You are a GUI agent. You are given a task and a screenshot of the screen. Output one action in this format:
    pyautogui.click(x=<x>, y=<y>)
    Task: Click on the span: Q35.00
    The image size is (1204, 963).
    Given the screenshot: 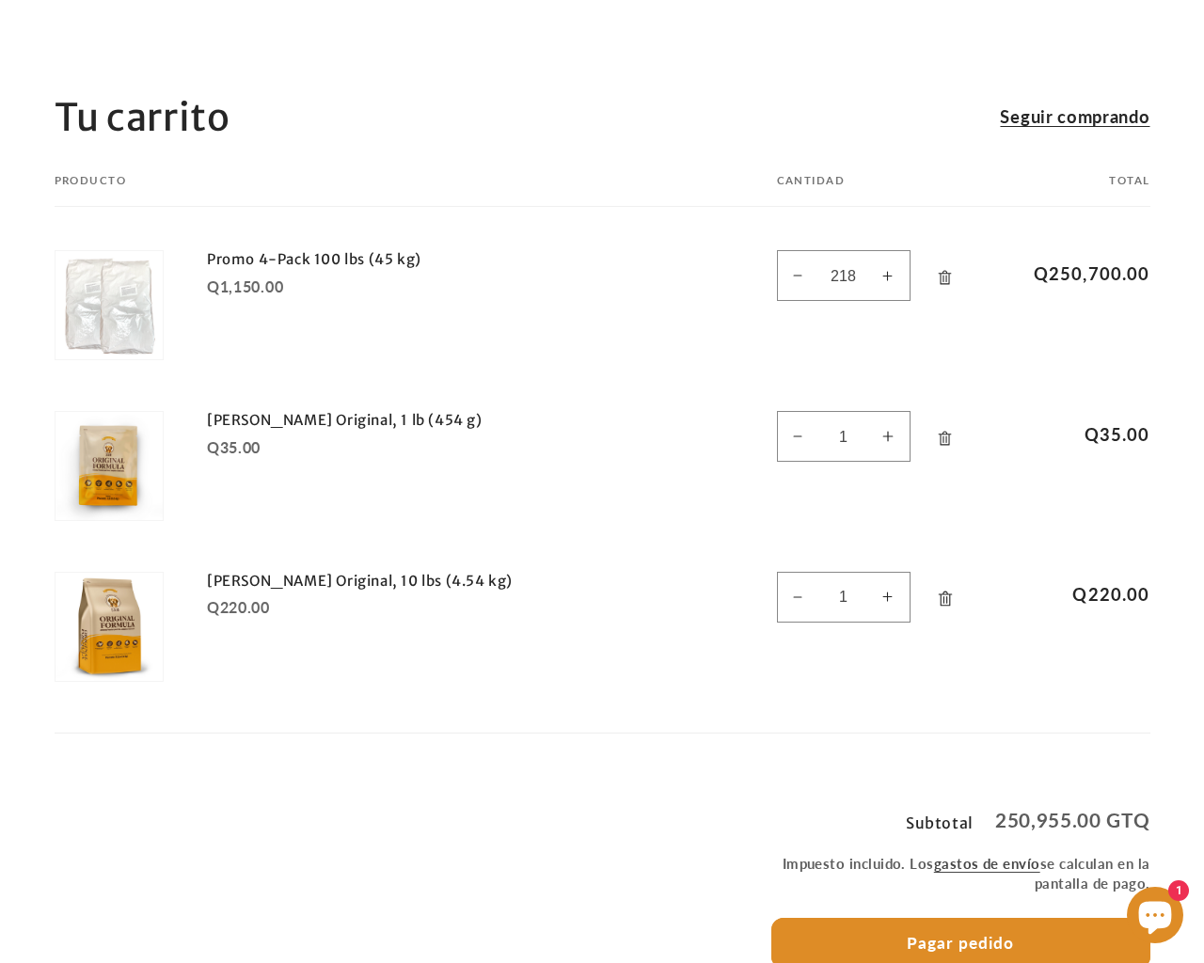 What is the action you would take?
    pyautogui.click(x=1087, y=434)
    